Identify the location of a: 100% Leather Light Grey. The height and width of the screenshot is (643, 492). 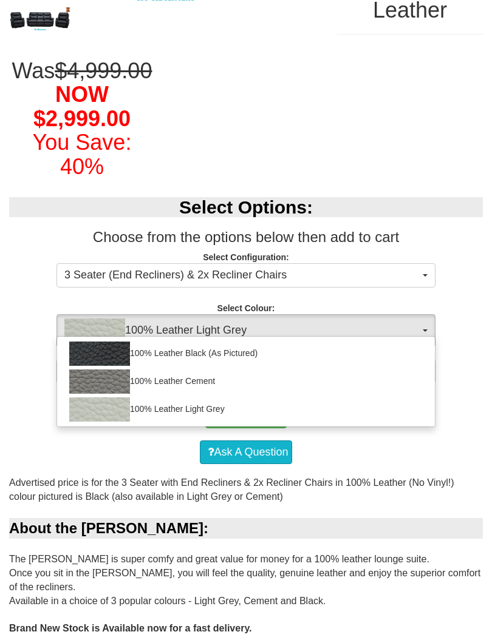
(246, 410).